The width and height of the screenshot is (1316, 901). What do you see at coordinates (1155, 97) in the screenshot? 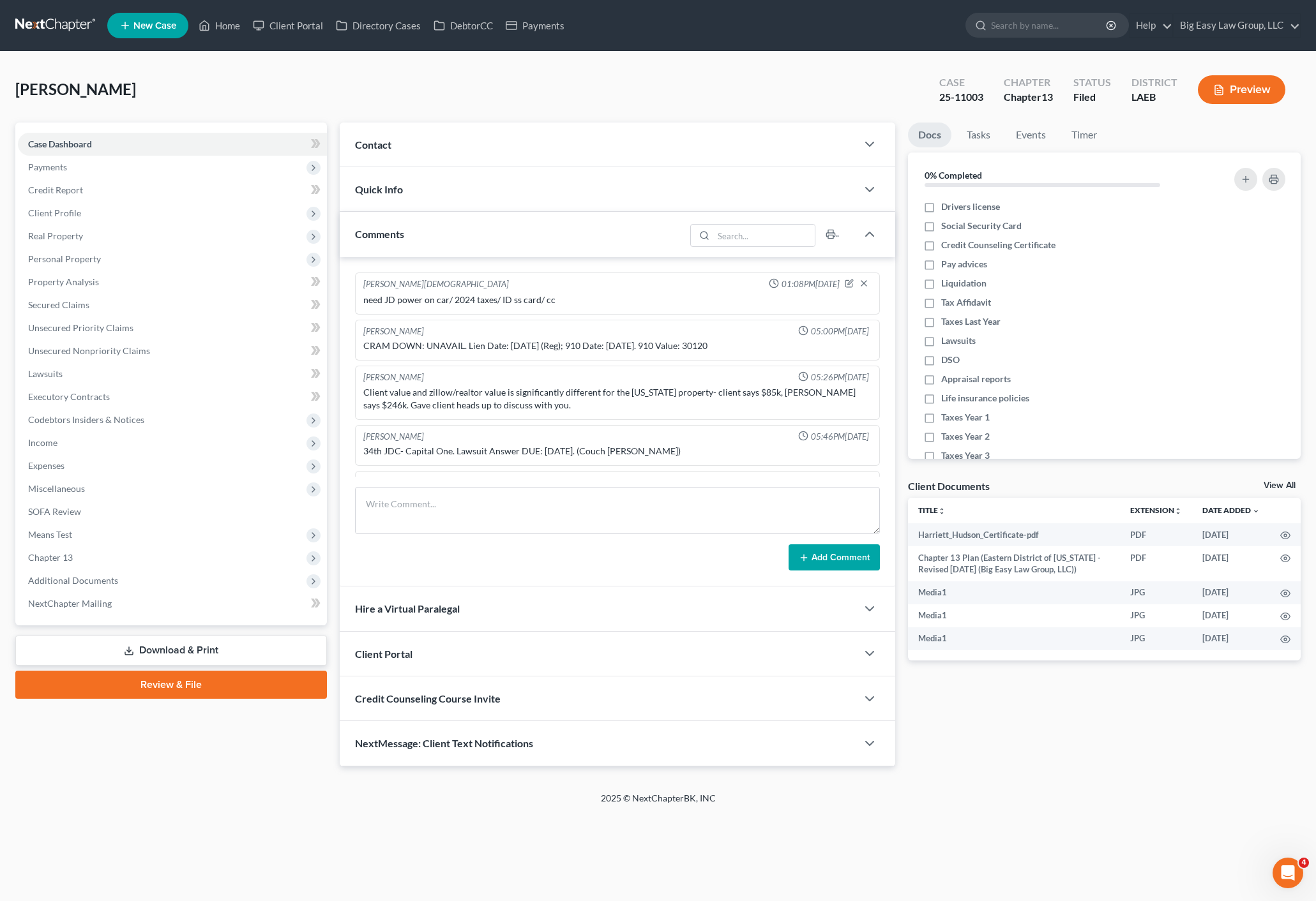
I see `div: LAEB` at bounding box center [1155, 97].